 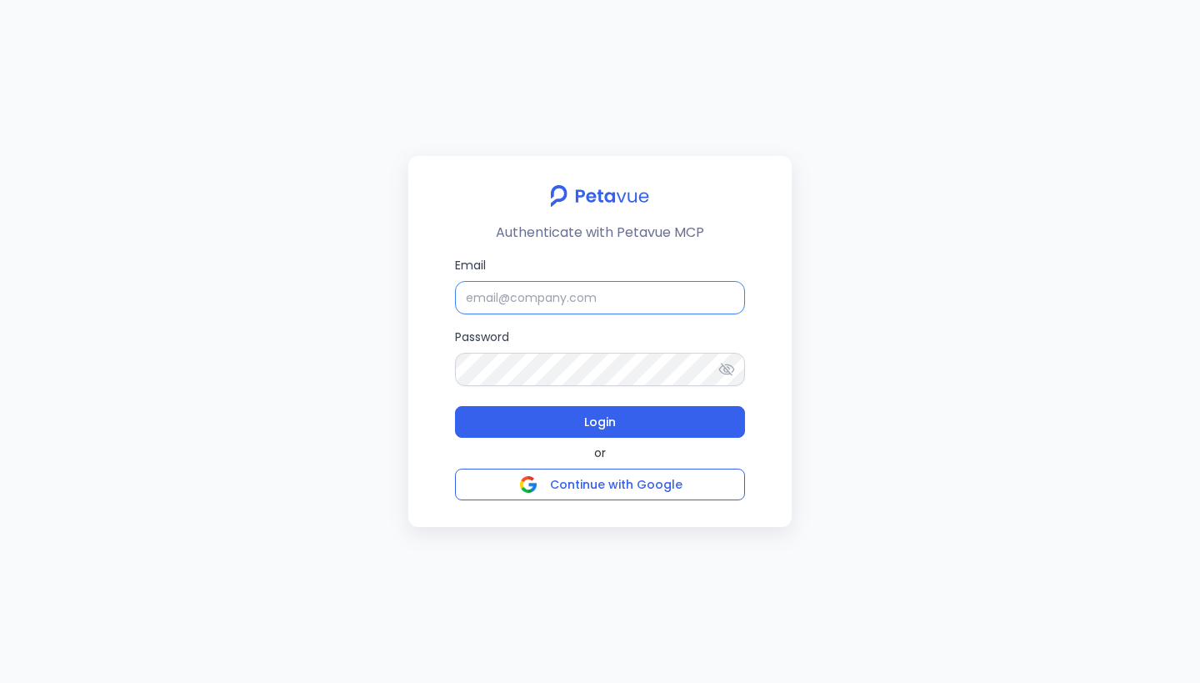 I want to click on button: Login, so click(x=600, y=422).